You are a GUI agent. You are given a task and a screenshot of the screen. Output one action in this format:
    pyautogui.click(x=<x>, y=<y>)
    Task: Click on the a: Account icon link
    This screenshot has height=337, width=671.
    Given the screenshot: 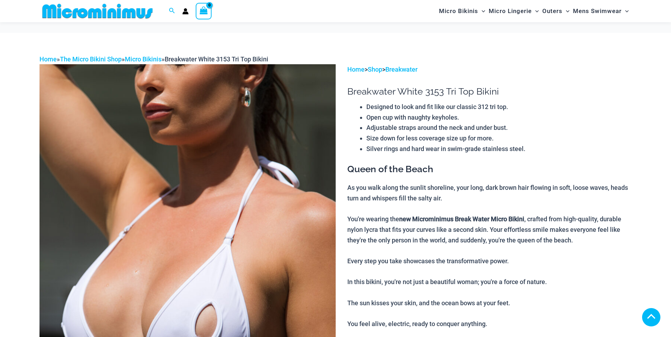 What is the action you would take?
    pyautogui.click(x=186, y=11)
    